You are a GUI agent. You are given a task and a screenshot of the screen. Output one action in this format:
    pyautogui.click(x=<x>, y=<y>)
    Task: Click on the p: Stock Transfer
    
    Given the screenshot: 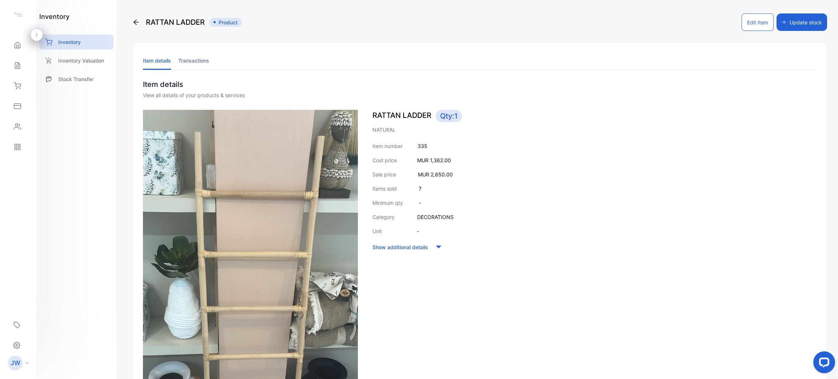 What is the action you would take?
    pyautogui.click(x=76, y=79)
    